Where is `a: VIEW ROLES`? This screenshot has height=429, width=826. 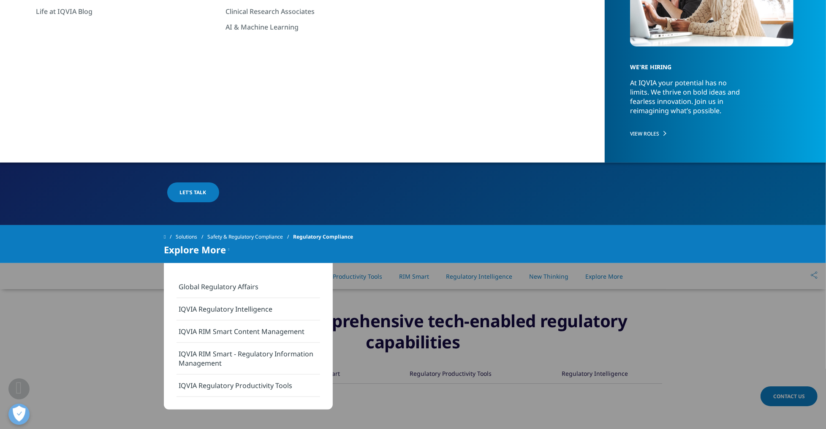
a: VIEW ROLES is located at coordinates (711, 133).